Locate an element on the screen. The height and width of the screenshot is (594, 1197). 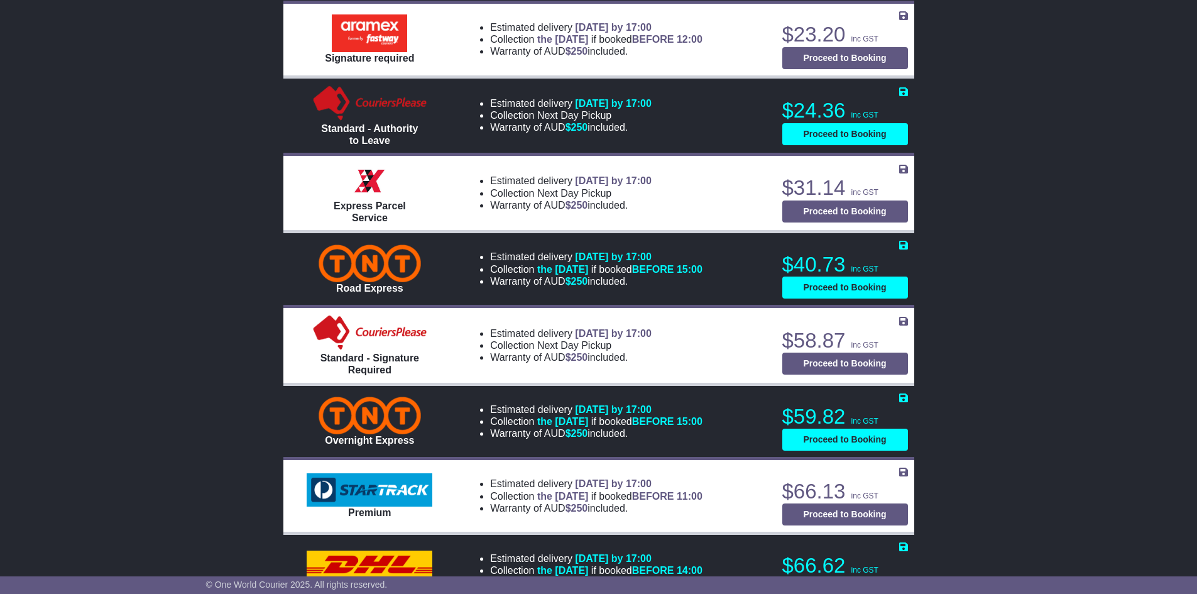
span: Signature required is located at coordinates (369, 58).